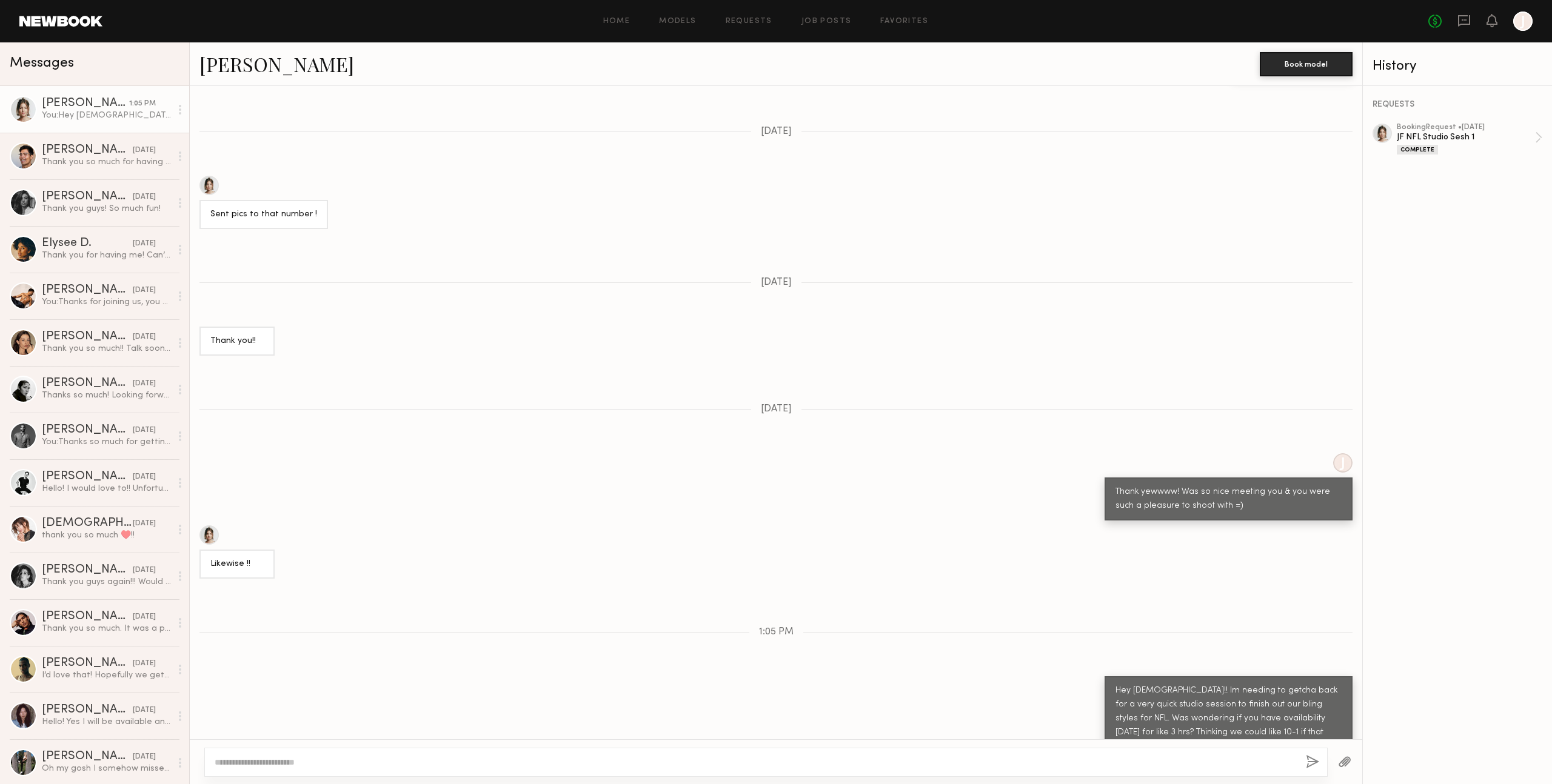 This screenshot has width=1552, height=784. Describe the element at coordinates (749, 21) in the screenshot. I see `a: Requests` at that location.